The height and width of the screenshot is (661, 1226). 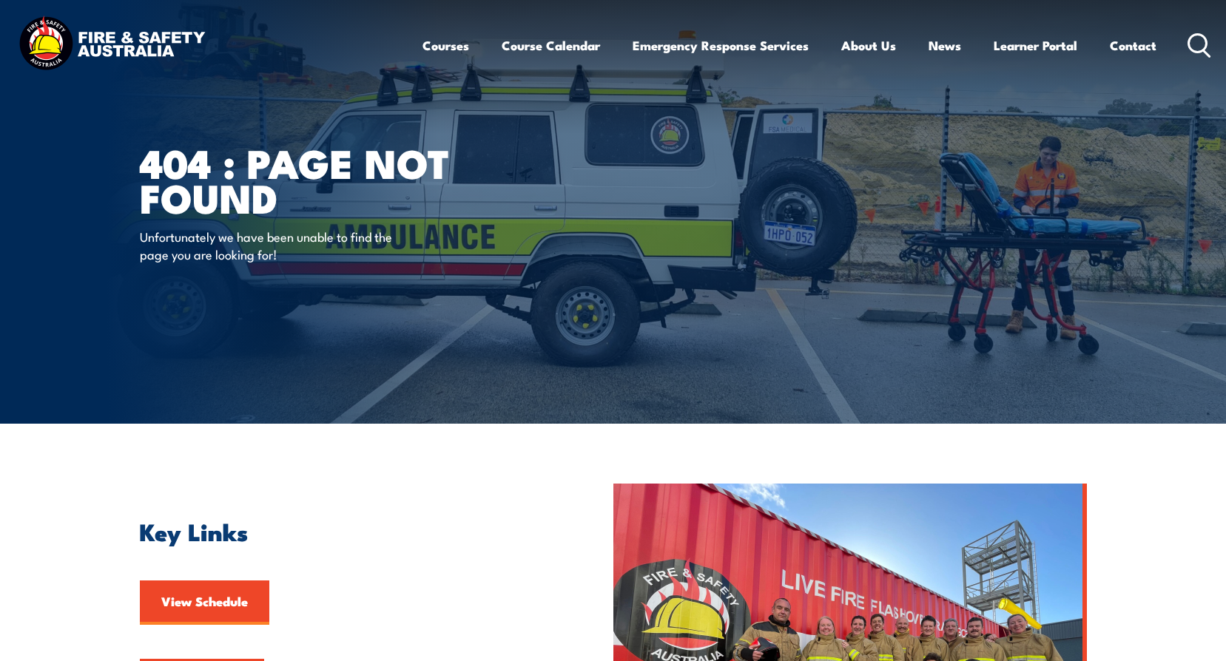 I want to click on a: About Us, so click(x=868, y=45).